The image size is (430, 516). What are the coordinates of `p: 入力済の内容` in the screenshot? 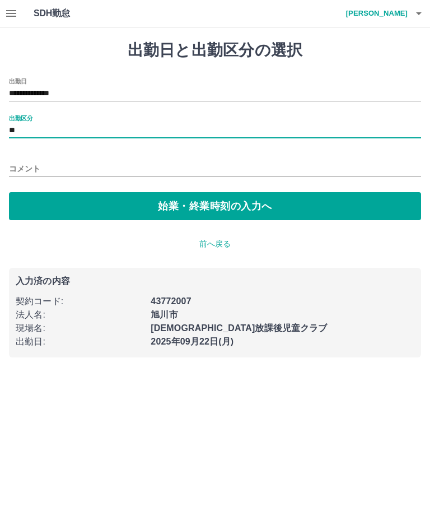 It's located at (215, 281).